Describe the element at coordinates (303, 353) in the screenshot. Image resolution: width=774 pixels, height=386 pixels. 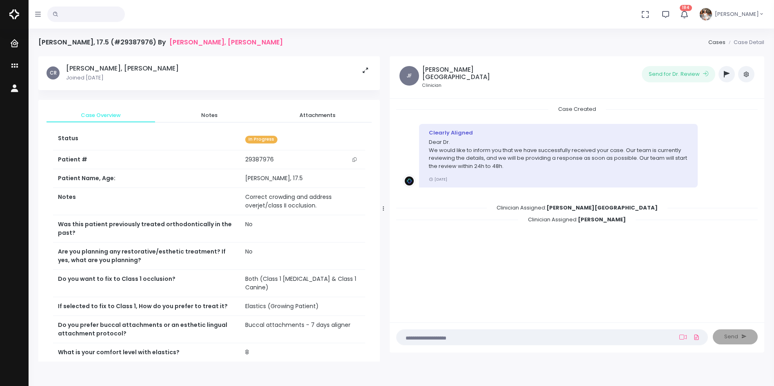
I see `td: 8` at that location.